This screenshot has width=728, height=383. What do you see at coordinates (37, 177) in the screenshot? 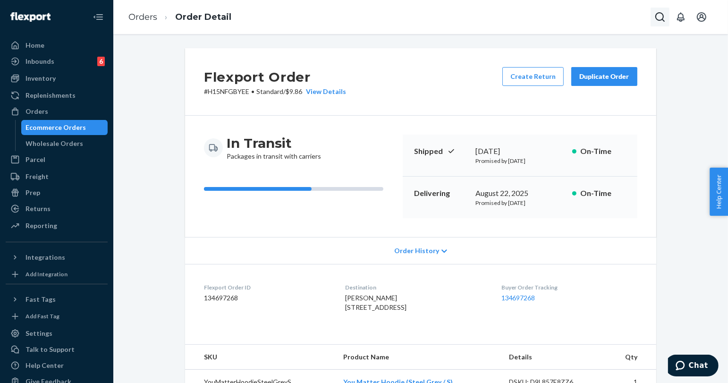
I see `div: Freight` at bounding box center [37, 177].